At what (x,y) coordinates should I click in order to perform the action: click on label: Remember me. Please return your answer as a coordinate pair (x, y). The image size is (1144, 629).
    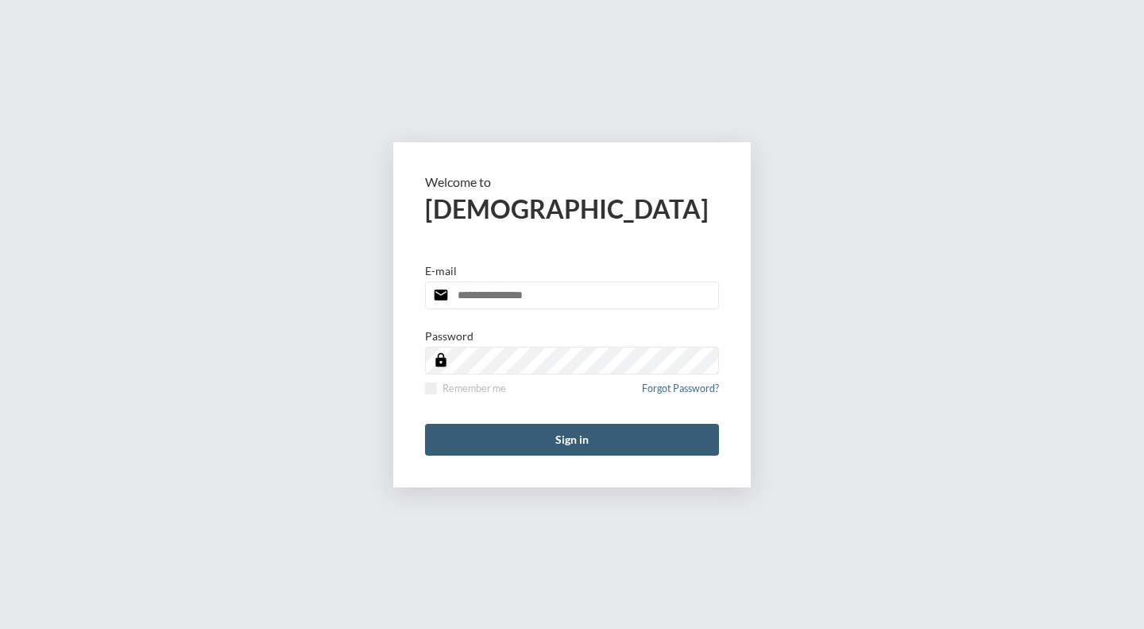
    Looking at the image, I should click on (466, 388).